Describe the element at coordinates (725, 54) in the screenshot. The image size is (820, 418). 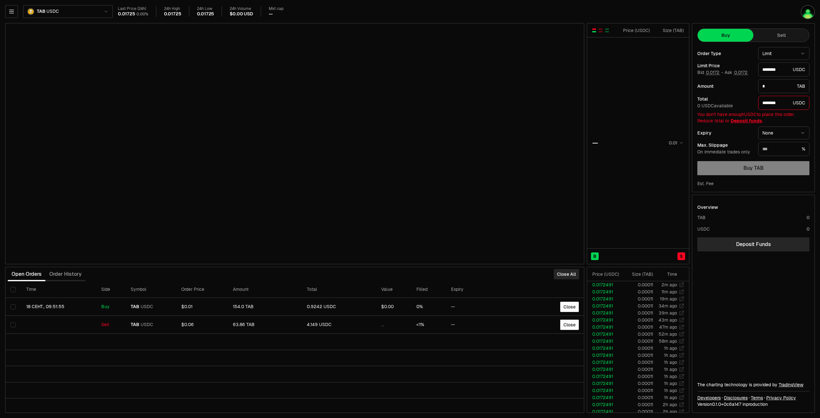
I see `div: Order Type` at that location.